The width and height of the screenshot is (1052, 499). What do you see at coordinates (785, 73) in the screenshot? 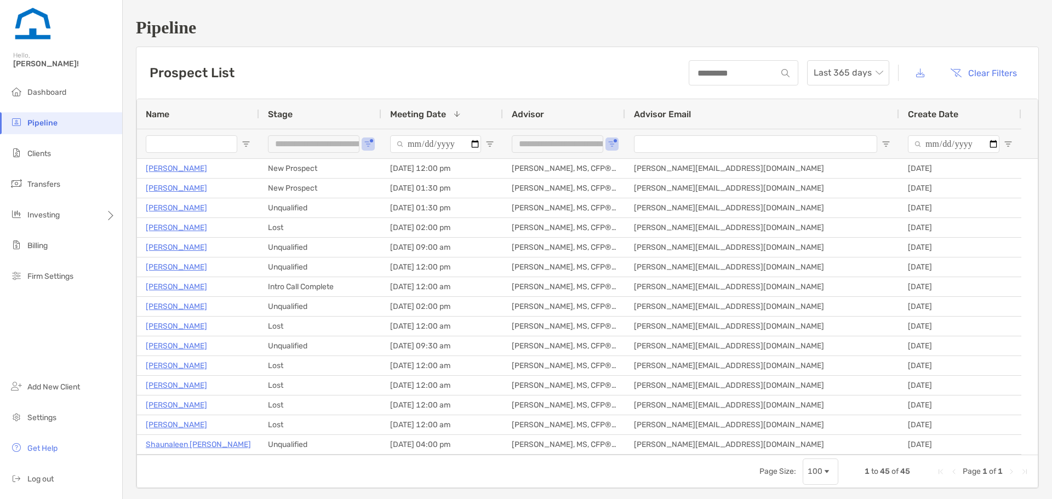
I see `img: input icon` at bounding box center [785, 73].